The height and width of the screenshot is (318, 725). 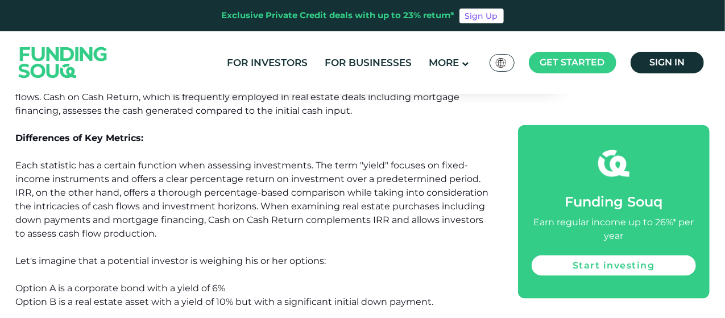 I want to click on img: Logo, so click(x=63, y=62).